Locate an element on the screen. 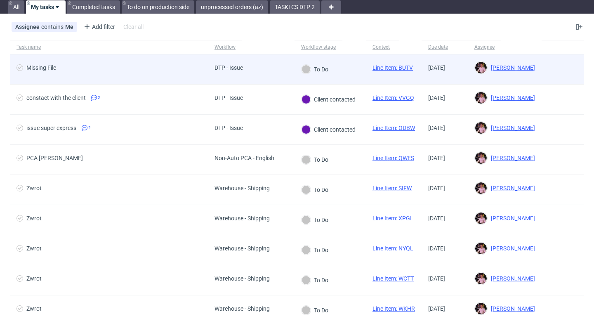 Image resolution: width=594 pixels, height=321 pixels. a: All is located at coordinates (16, 7).